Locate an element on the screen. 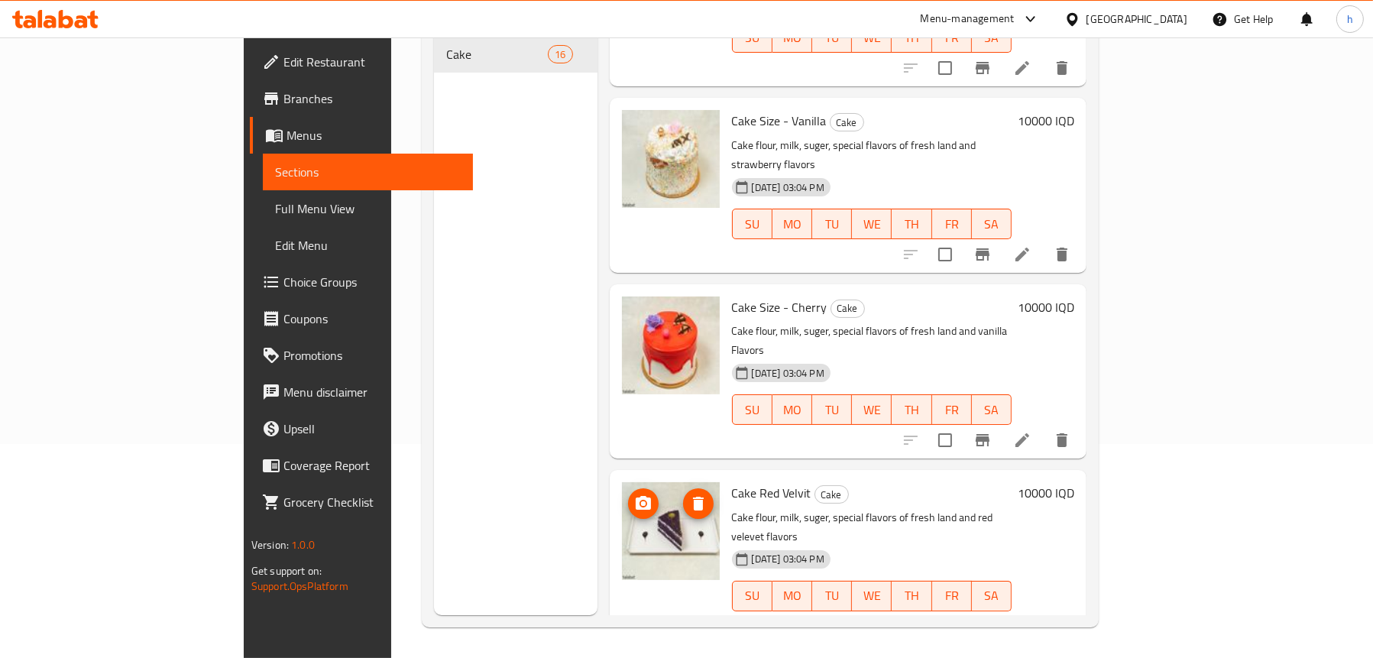  a: Grocery Checklist is located at coordinates (361, 502).